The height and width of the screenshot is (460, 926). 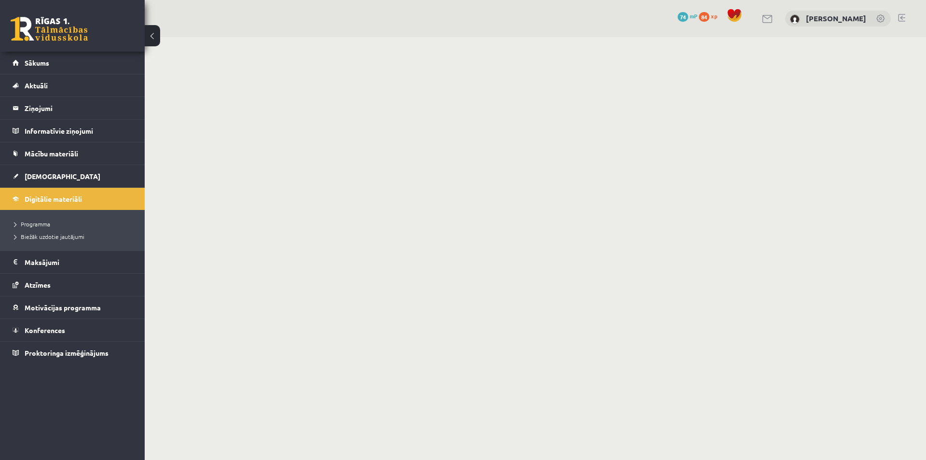 I want to click on img: Kirils Bondarevs, so click(x=795, y=19).